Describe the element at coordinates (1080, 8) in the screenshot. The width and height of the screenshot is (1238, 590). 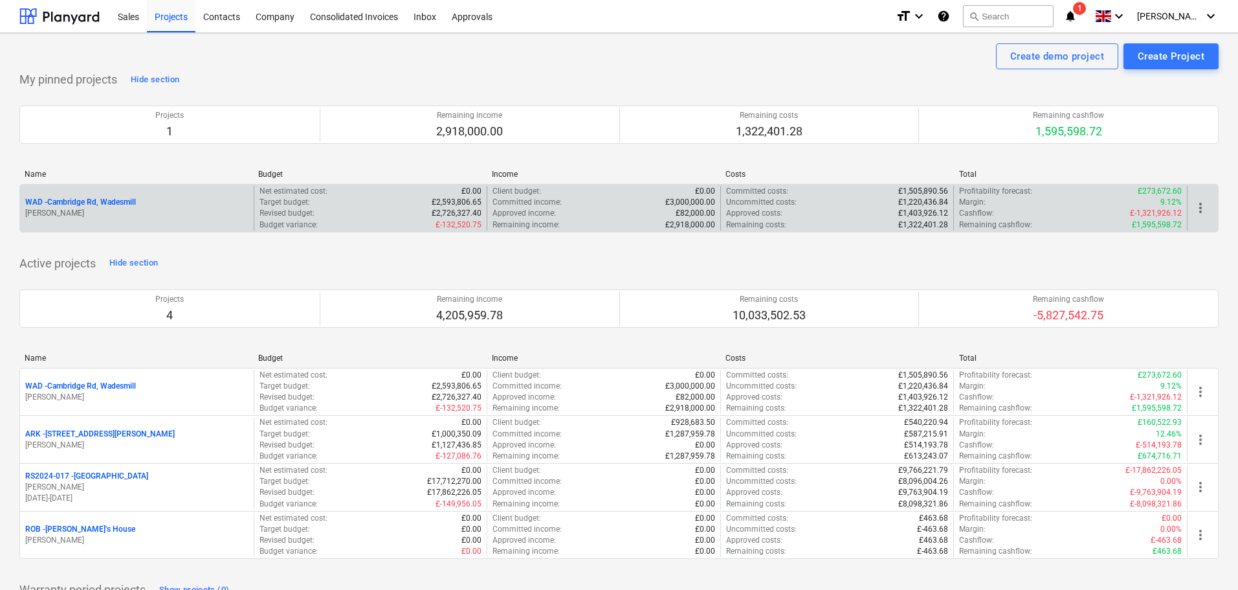
I see `span: 1` at that location.